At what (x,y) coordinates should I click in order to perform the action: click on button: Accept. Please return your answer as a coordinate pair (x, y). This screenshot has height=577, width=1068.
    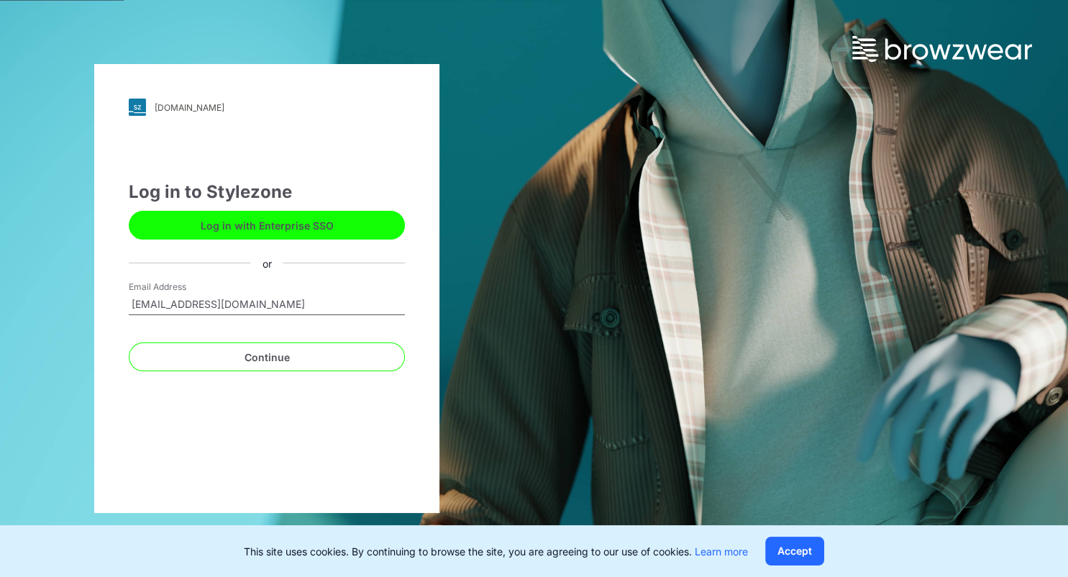
    Looking at the image, I should click on (794, 551).